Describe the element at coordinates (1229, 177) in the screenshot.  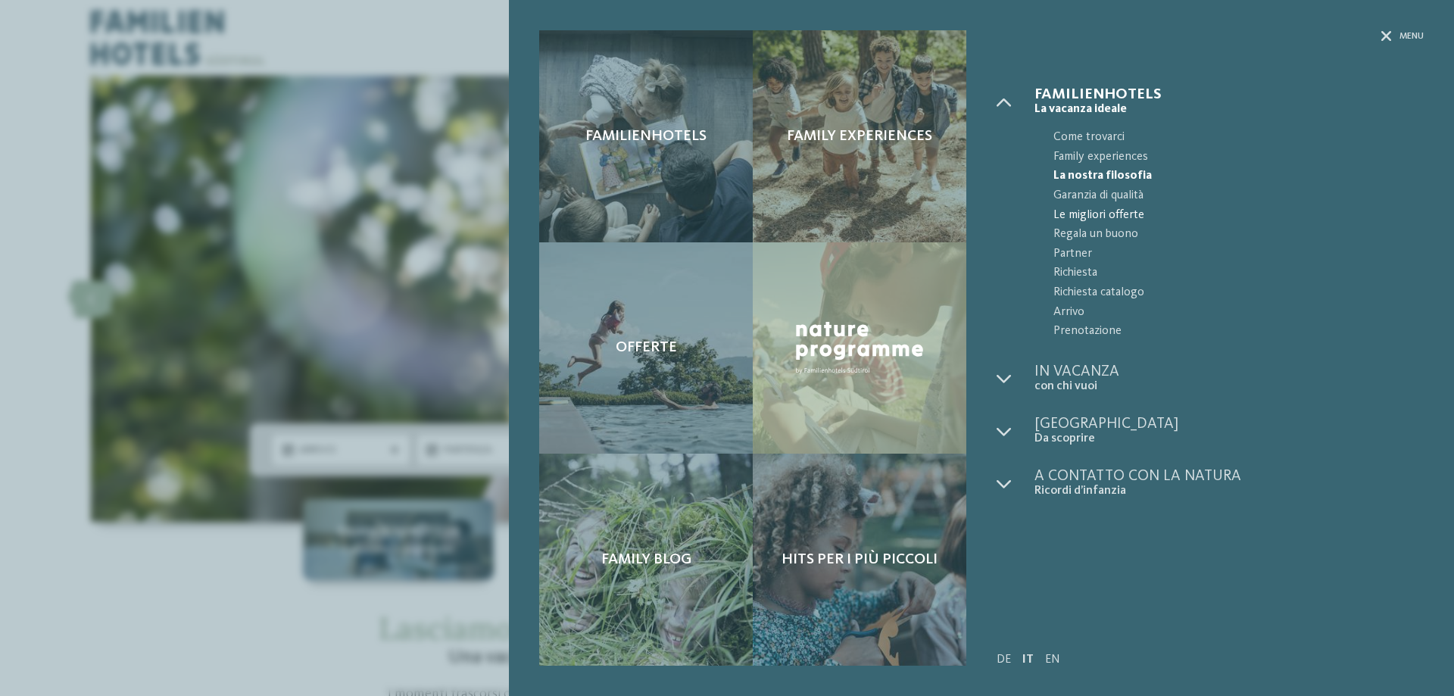
I see `a: La nostra filosofia` at that location.